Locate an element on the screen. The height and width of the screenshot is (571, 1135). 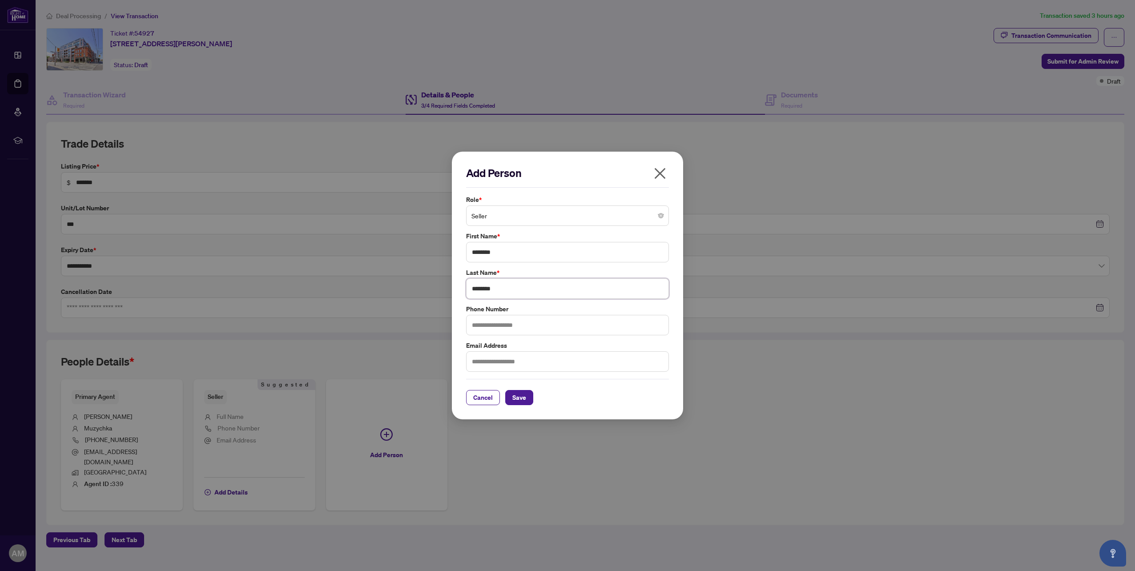
label: Role is located at coordinates (567, 200).